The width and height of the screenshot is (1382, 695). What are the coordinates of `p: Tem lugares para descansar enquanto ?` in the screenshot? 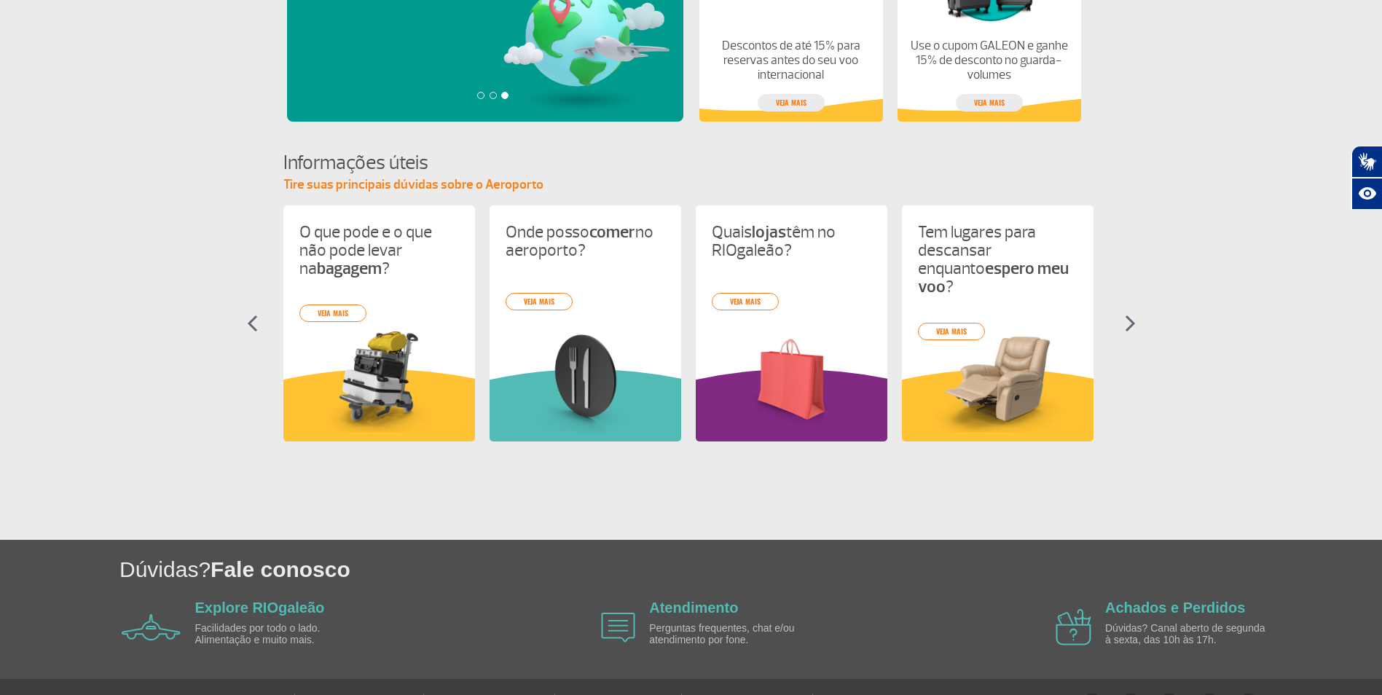 It's located at (997, 259).